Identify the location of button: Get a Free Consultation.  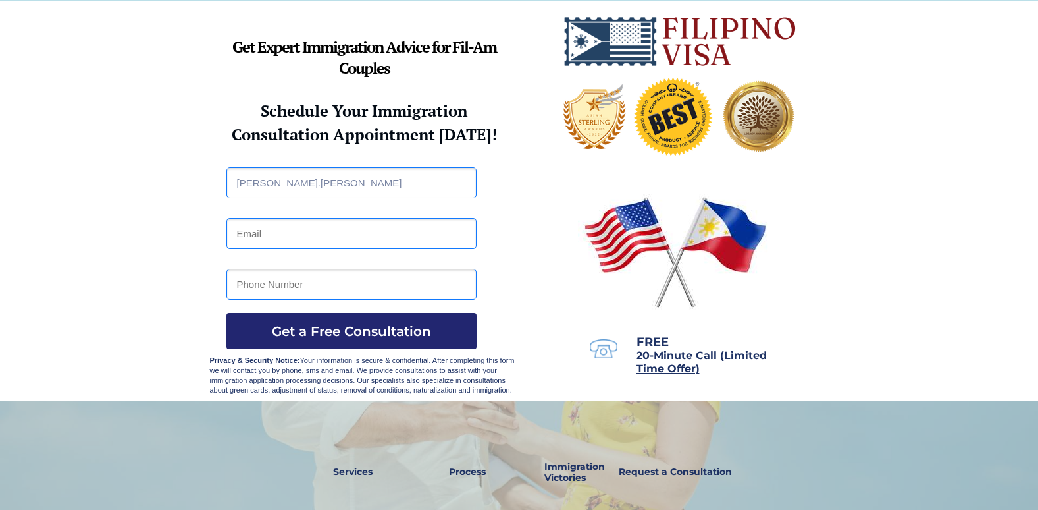
(352, 331).